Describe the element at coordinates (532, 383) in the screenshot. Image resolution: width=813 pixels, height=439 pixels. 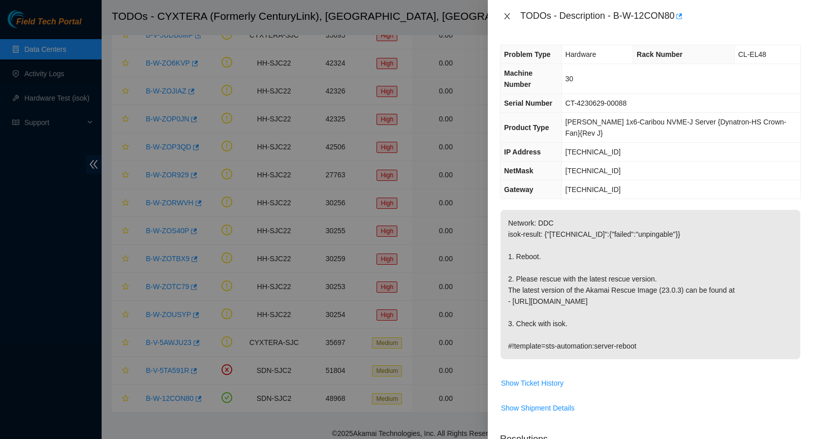
I see `span: Show Ticket History` at that location.